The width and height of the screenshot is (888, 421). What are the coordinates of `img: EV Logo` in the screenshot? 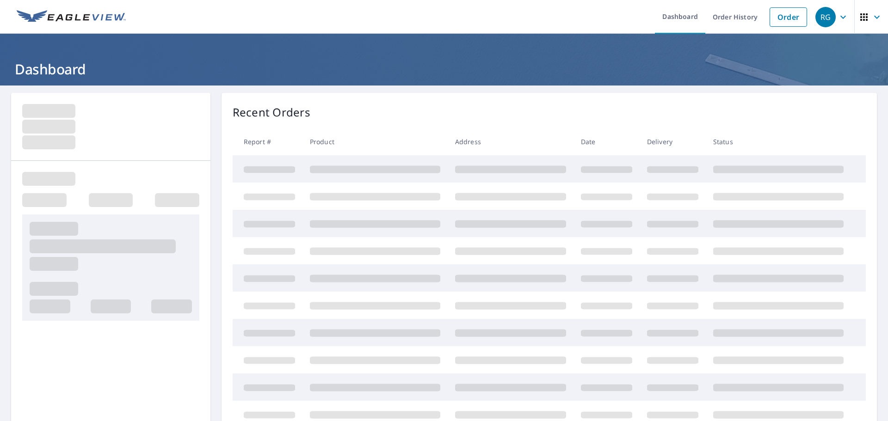 It's located at (71, 17).